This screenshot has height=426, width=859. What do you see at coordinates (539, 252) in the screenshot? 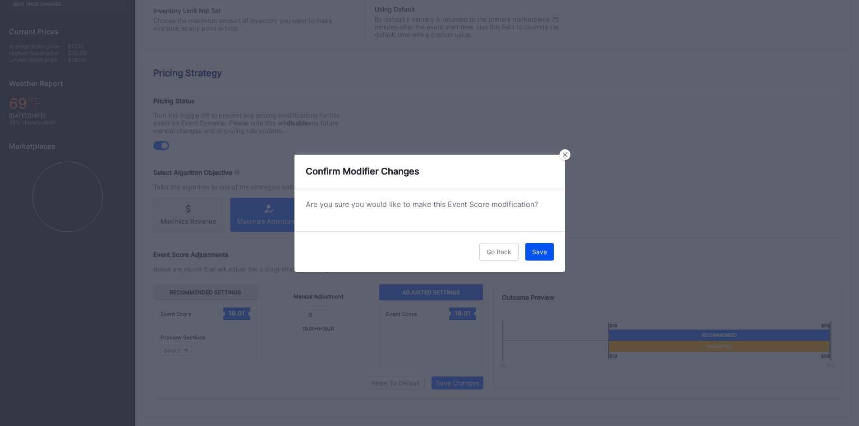
I see `div: Save` at bounding box center [539, 252].